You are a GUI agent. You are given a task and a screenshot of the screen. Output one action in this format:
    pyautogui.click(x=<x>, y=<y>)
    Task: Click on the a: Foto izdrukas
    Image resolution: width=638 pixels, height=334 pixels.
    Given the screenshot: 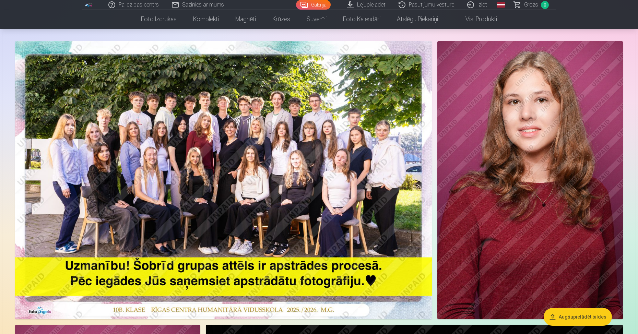 What is the action you would take?
    pyautogui.click(x=159, y=19)
    